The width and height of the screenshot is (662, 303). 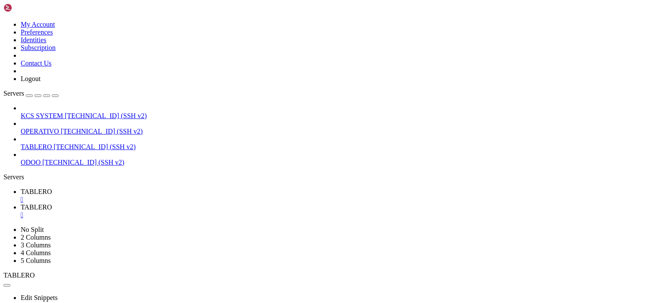 I want to click on a: Contact Us, so click(x=36, y=63).